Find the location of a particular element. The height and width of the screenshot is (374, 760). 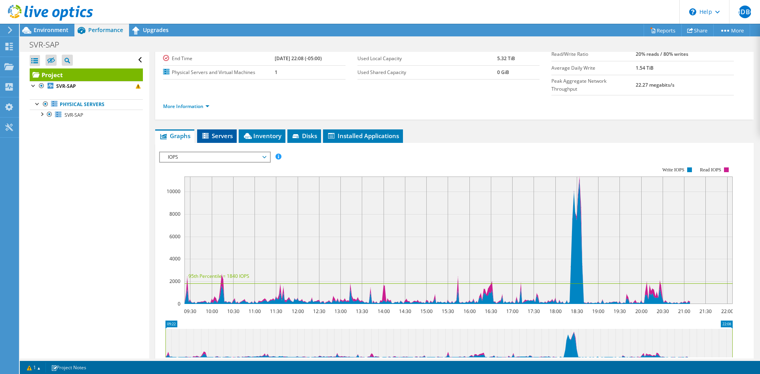

text: 22:00 is located at coordinates (728, 311).